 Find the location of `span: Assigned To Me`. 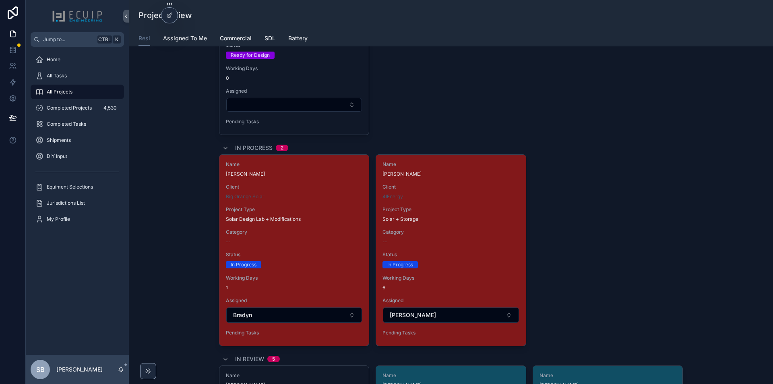

span: Assigned To Me is located at coordinates (185, 38).